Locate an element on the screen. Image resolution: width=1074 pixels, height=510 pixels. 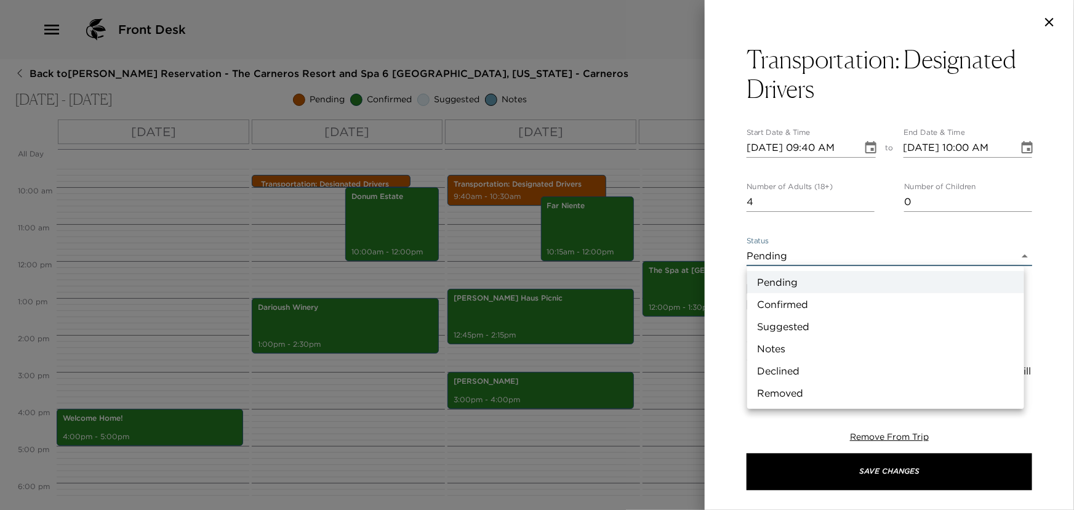
li: Suggested is located at coordinates (886, 326).